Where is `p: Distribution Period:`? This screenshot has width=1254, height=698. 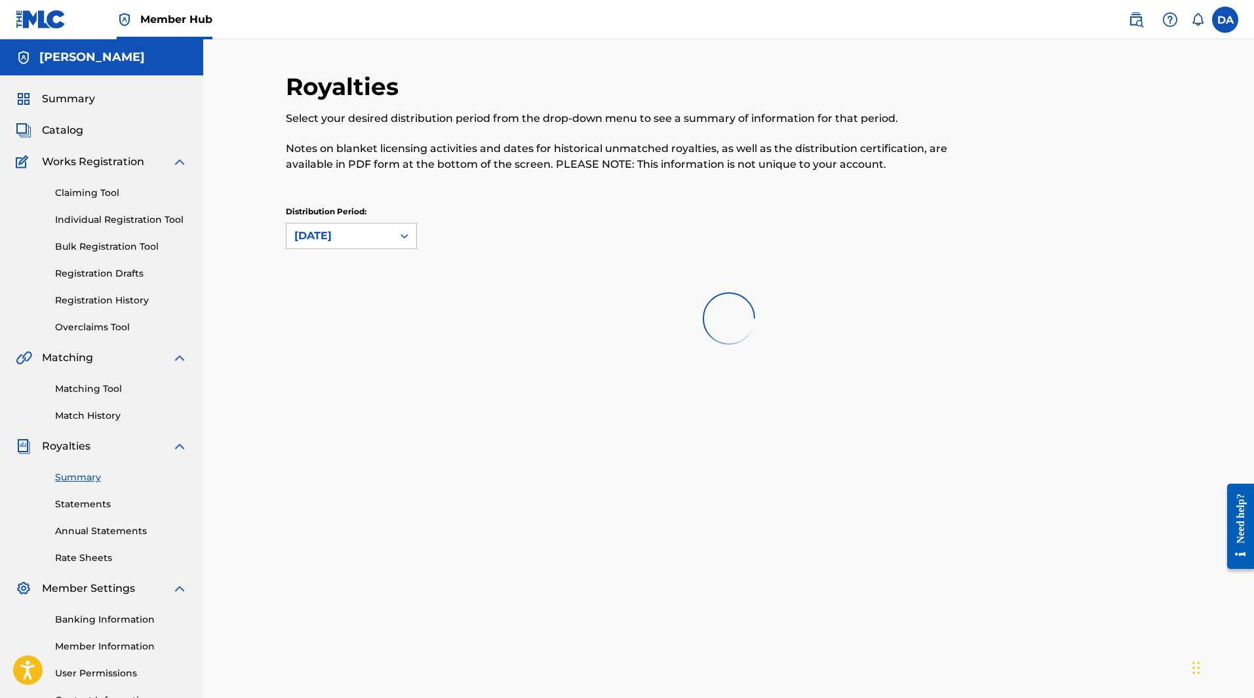
p: Distribution Period: is located at coordinates (351, 212).